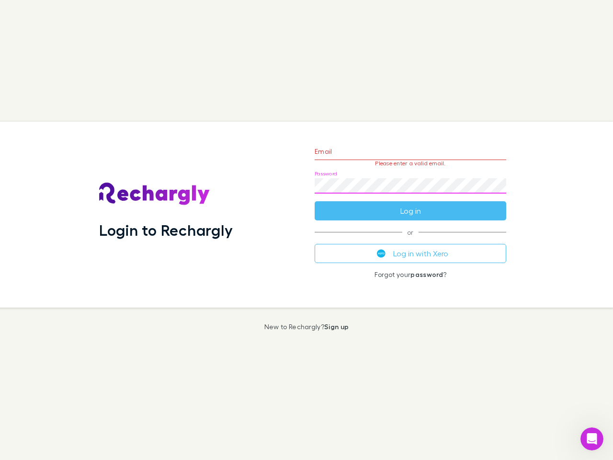 The height and width of the screenshot is (460, 613). What do you see at coordinates (326, 174) in the screenshot?
I see `label: Password` at bounding box center [326, 174].